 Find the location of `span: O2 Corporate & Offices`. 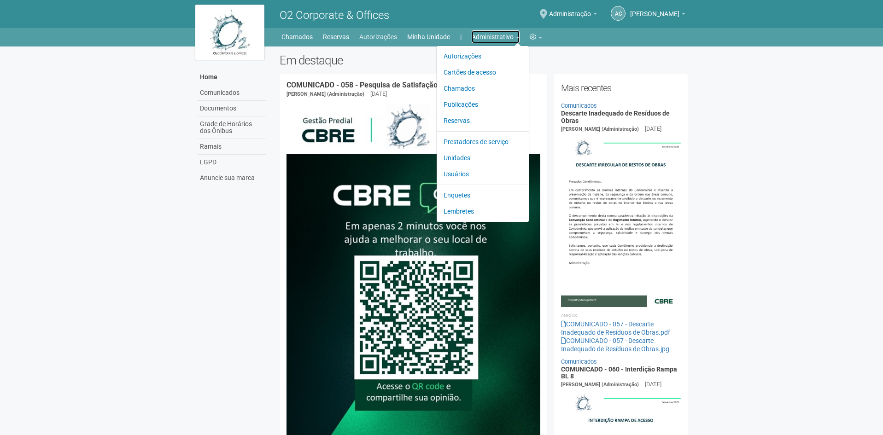

span: O2 Corporate & Offices is located at coordinates (334, 15).